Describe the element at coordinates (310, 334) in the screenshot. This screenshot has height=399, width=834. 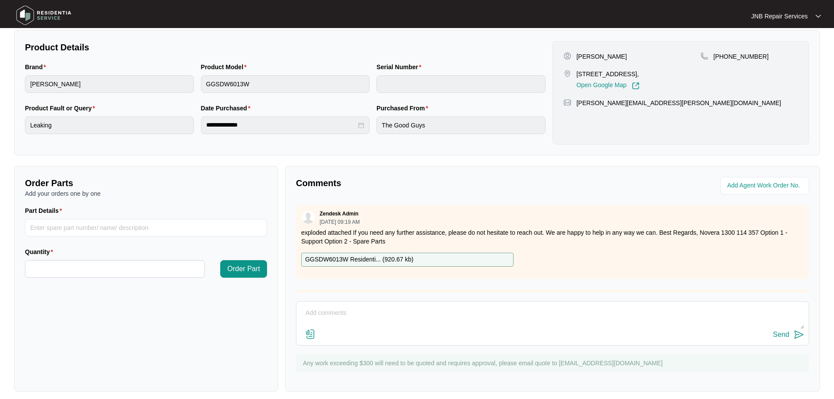
I see `img: file-attachment-doc.svg` at that location.